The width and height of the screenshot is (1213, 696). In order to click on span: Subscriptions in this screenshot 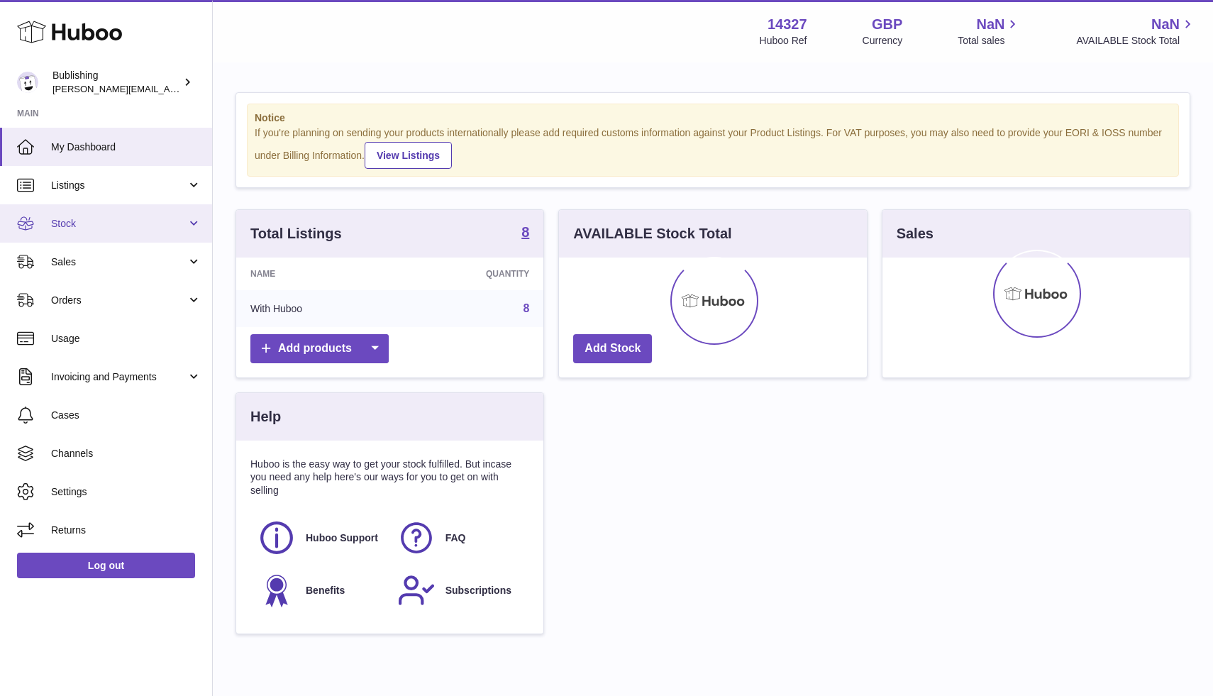, I will do `click(478, 590)`.